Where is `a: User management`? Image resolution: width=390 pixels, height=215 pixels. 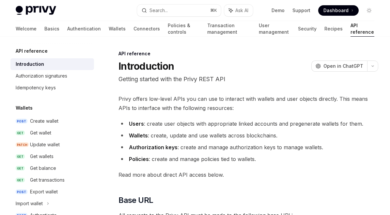 a: User management is located at coordinates (275, 29).